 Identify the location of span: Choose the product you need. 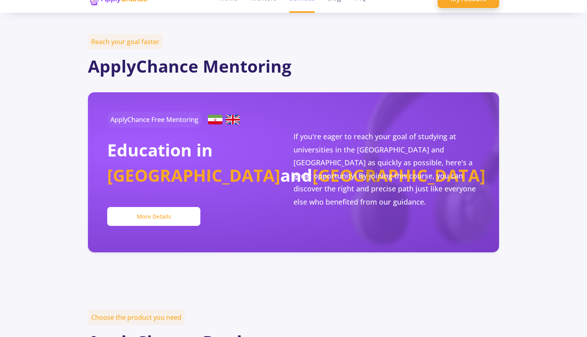
(136, 317).